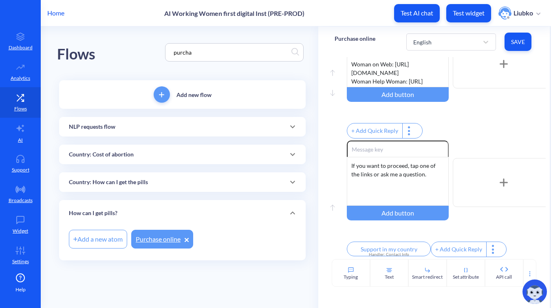  What do you see at coordinates (466, 277) in the screenshot?
I see `div: Set attribute` at bounding box center [466, 277].